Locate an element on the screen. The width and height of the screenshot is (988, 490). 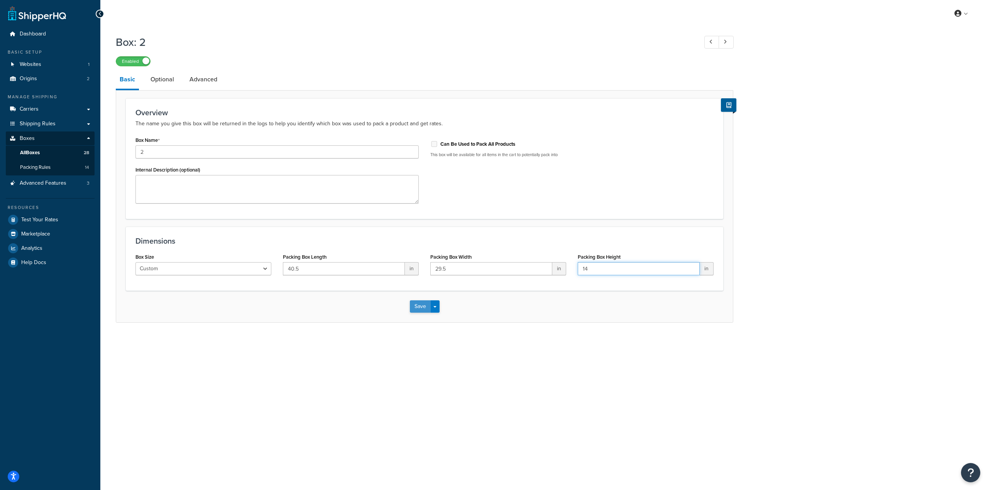
a: Basic is located at coordinates (127, 80).